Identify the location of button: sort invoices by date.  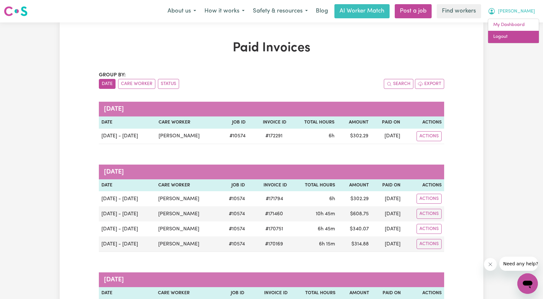
(107, 84).